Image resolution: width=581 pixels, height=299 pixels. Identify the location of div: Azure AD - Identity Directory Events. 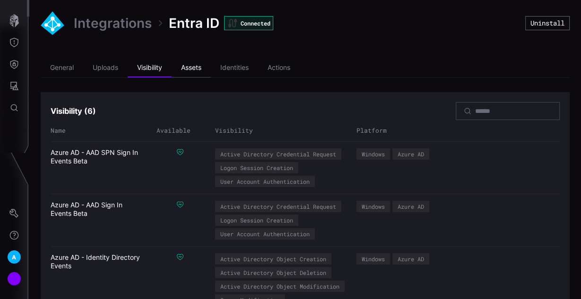
(98, 262).